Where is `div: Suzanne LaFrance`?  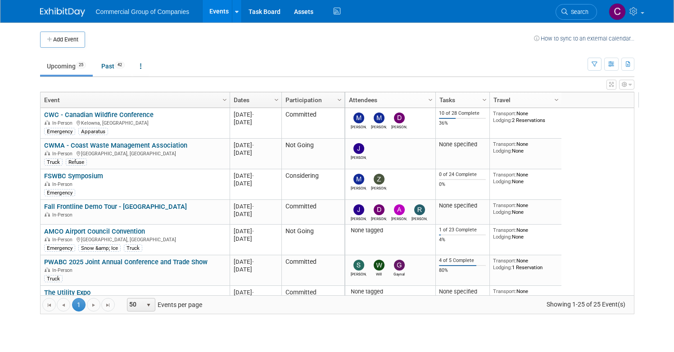
div: Suzanne LaFrance is located at coordinates (358, 273).